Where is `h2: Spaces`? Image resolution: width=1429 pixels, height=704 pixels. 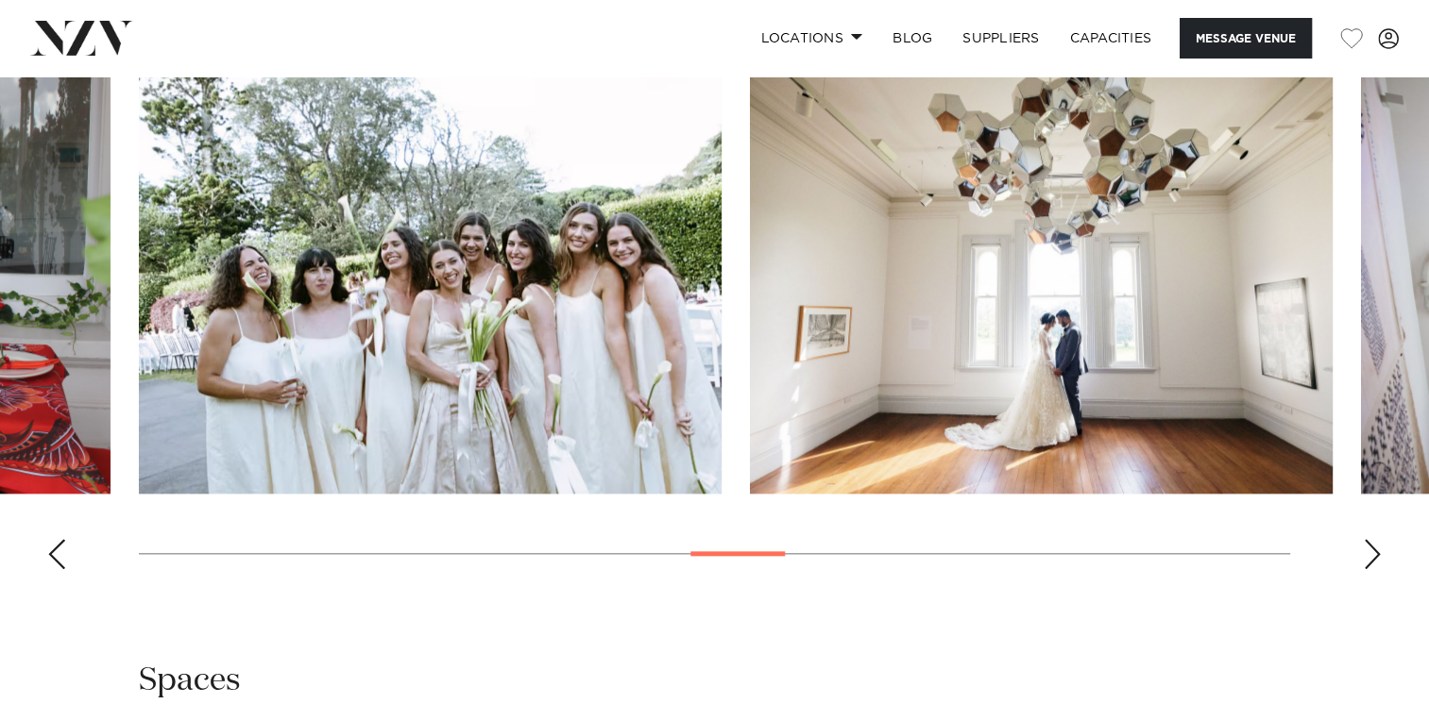 h2: Spaces is located at coordinates (190, 681).